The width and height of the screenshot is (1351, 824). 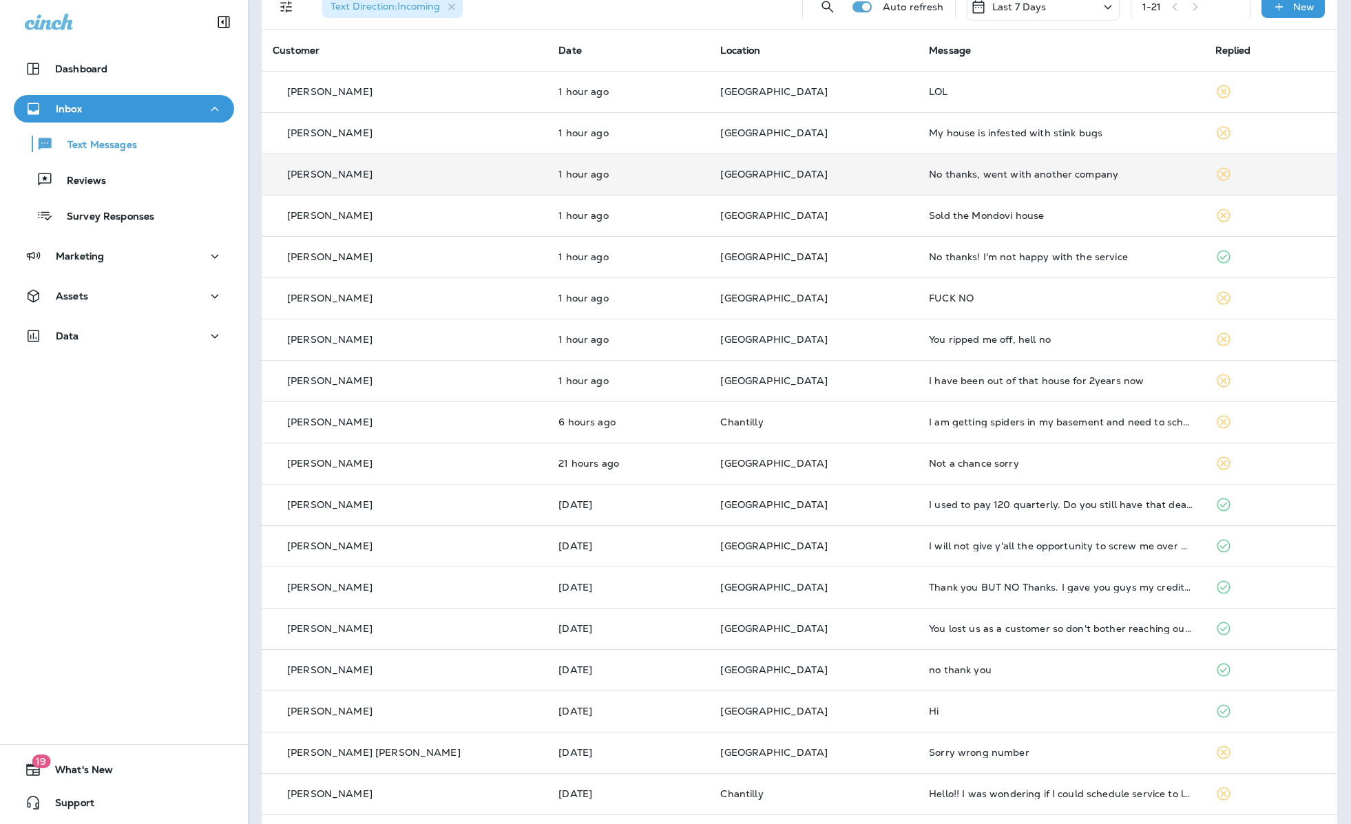 I want to click on p: Survey Responses, so click(x=103, y=217).